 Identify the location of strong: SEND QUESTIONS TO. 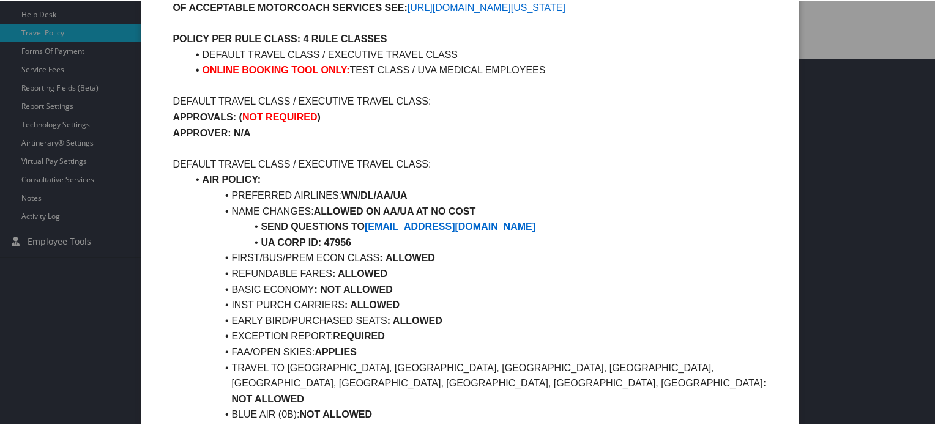
(313, 225).